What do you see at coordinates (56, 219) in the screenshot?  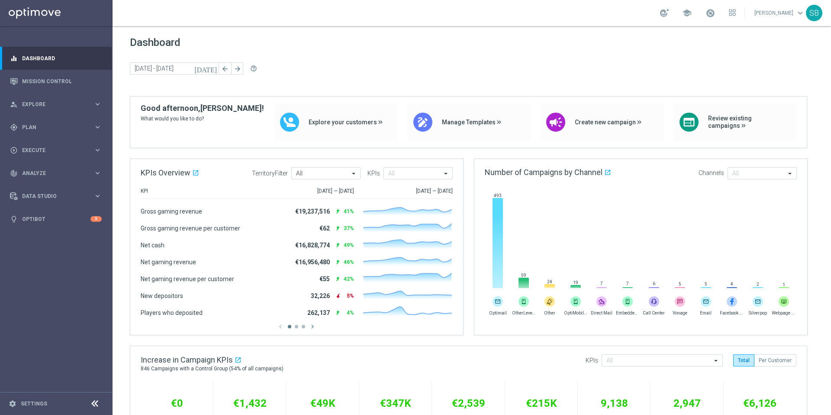 I see `a: Optibot` at bounding box center [56, 219].